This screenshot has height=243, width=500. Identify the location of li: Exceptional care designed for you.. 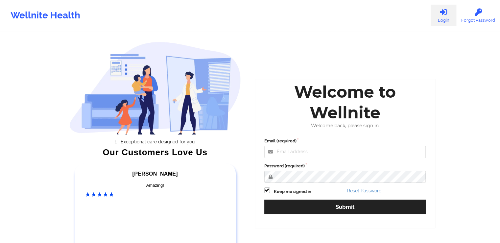
(158, 142).